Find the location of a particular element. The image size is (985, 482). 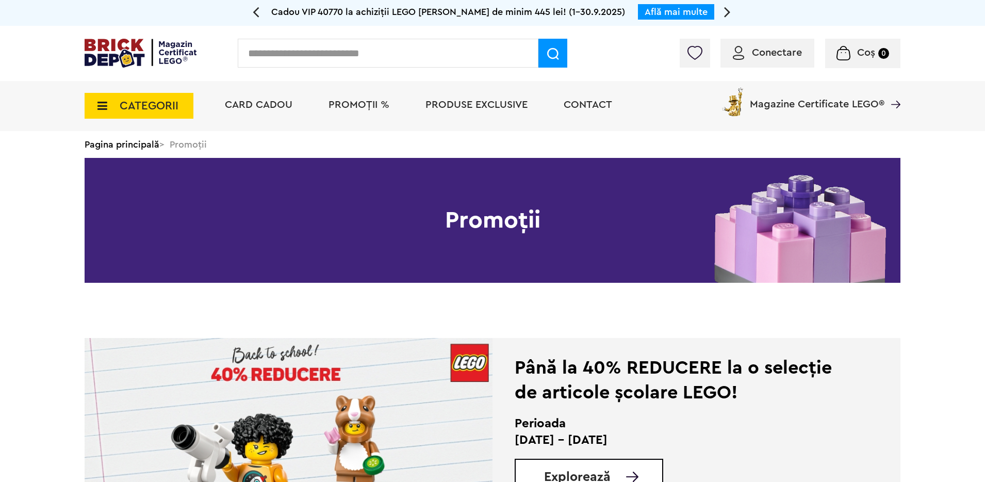

h2: Perioada is located at coordinates (682, 423).